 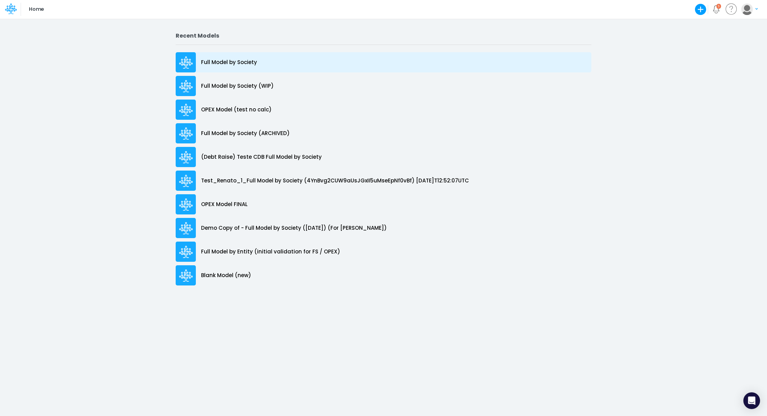 I want to click on a: (Debt Raise) Teste CDB Full Model by Society, so click(x=383, y=157).